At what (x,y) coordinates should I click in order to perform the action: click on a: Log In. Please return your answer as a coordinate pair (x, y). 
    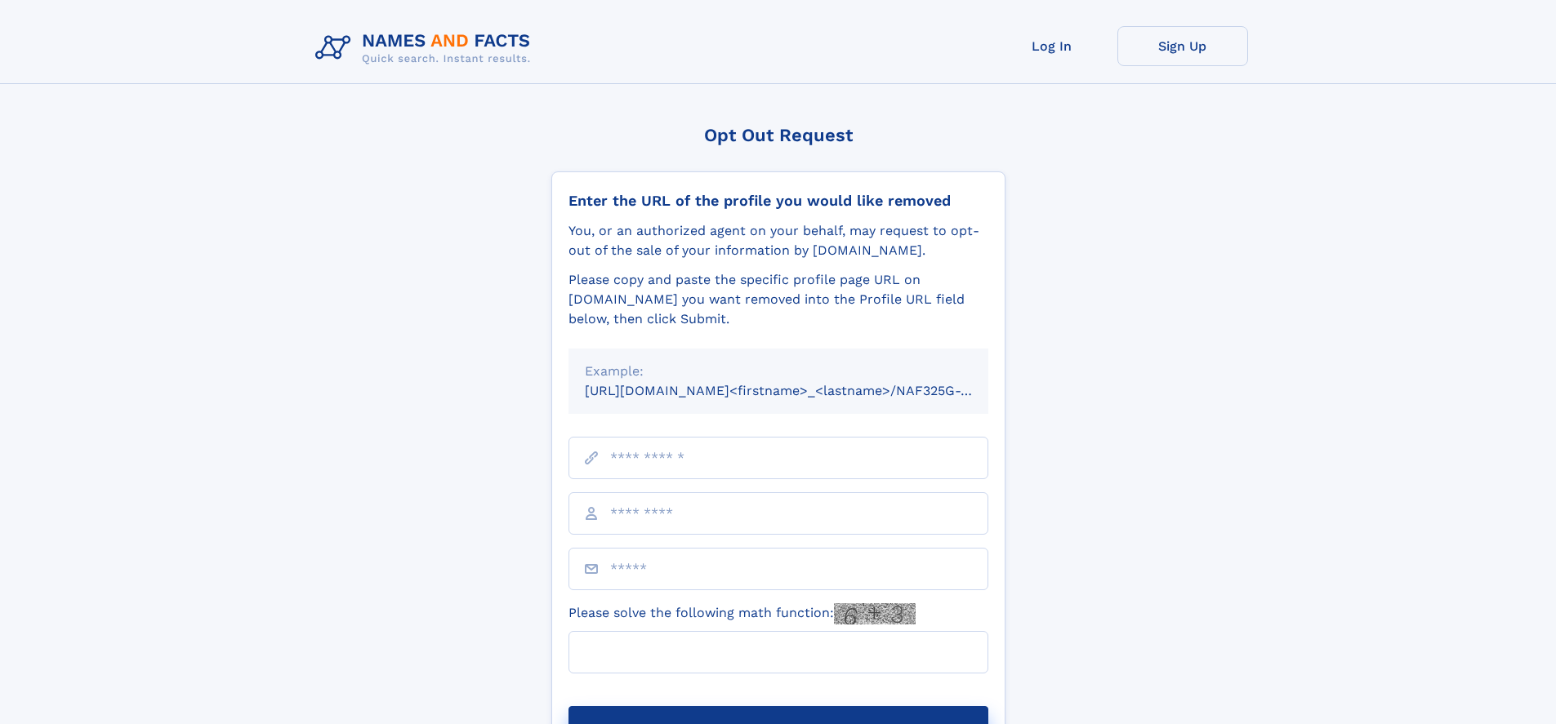
    Looking at the image, I should click on (1052, 46).